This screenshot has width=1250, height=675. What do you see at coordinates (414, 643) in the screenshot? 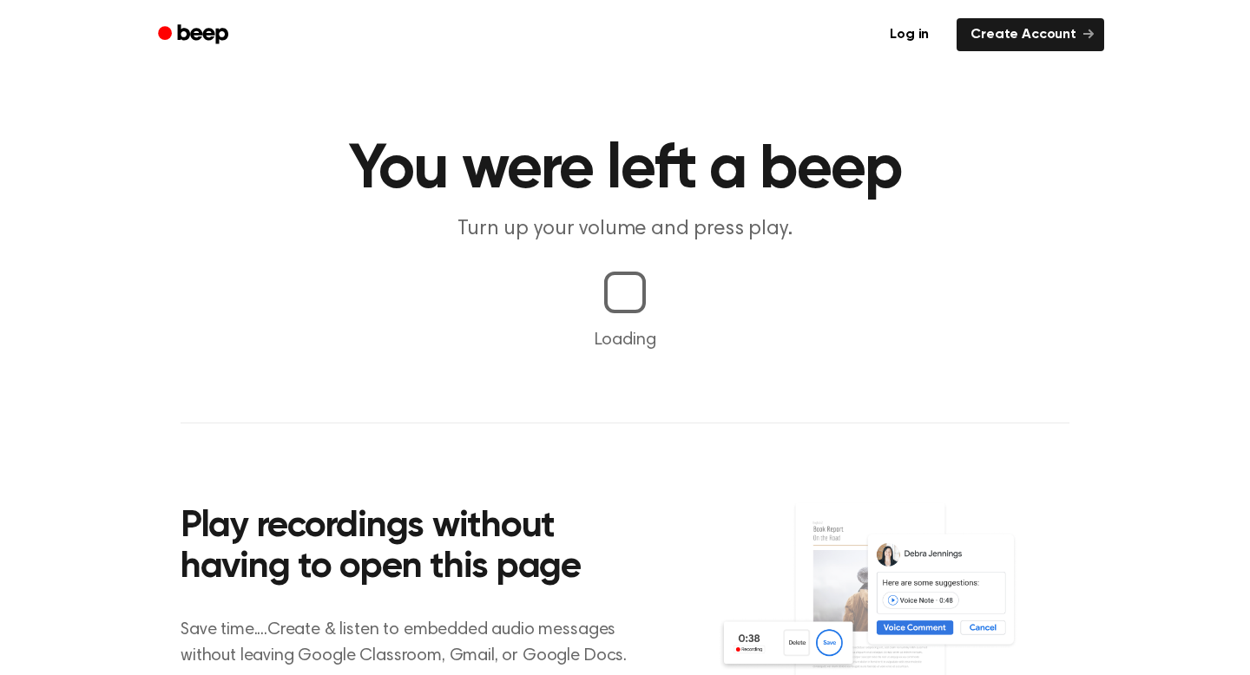
I see `p: Save time....Create & listen to embedded audio messages without leaving Google Classroom, Gmail, ...` at bounding box center [414, 643].